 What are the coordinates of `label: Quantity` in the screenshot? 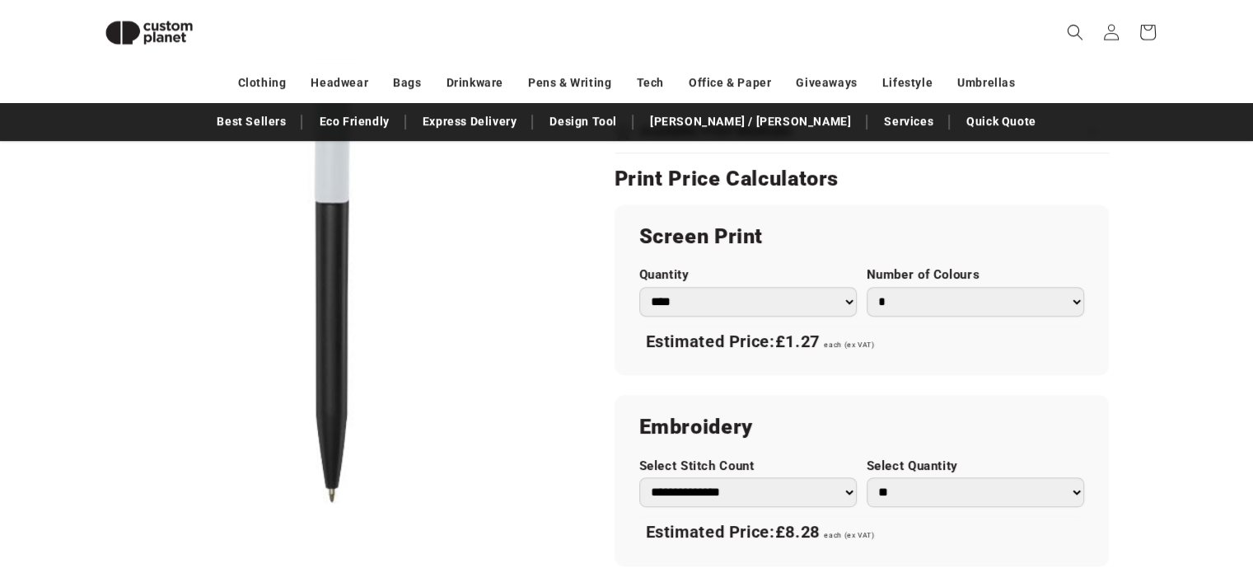 It's located at (748, 274).